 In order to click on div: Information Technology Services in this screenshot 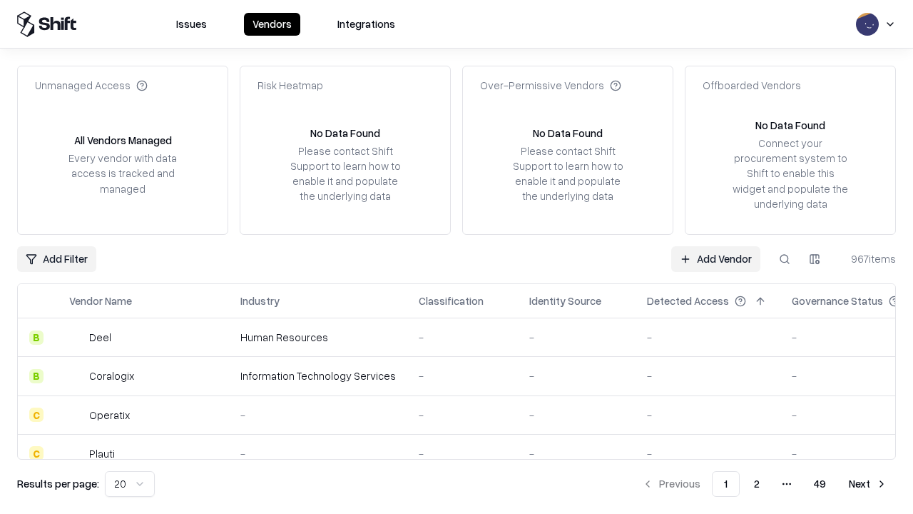, I will do `click(318, 375)`.